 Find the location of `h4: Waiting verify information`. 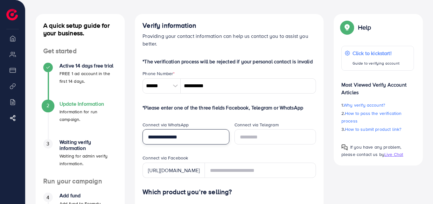

h4: Waiting verify information is located at coordinates (88, 145).